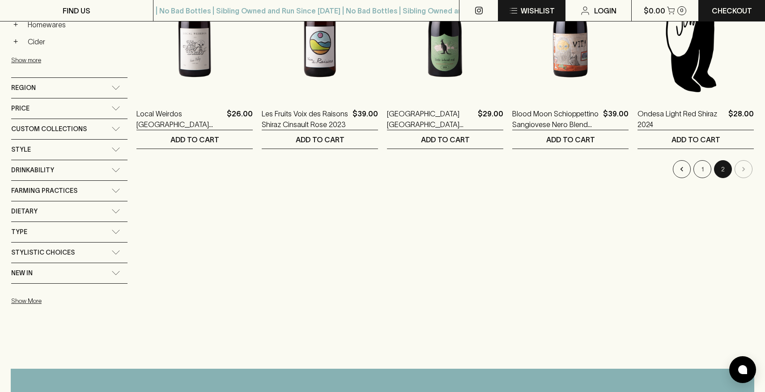 The width and height of the screenshot is (765, 392). I want to click on p: $0.00, so click(654, 11).